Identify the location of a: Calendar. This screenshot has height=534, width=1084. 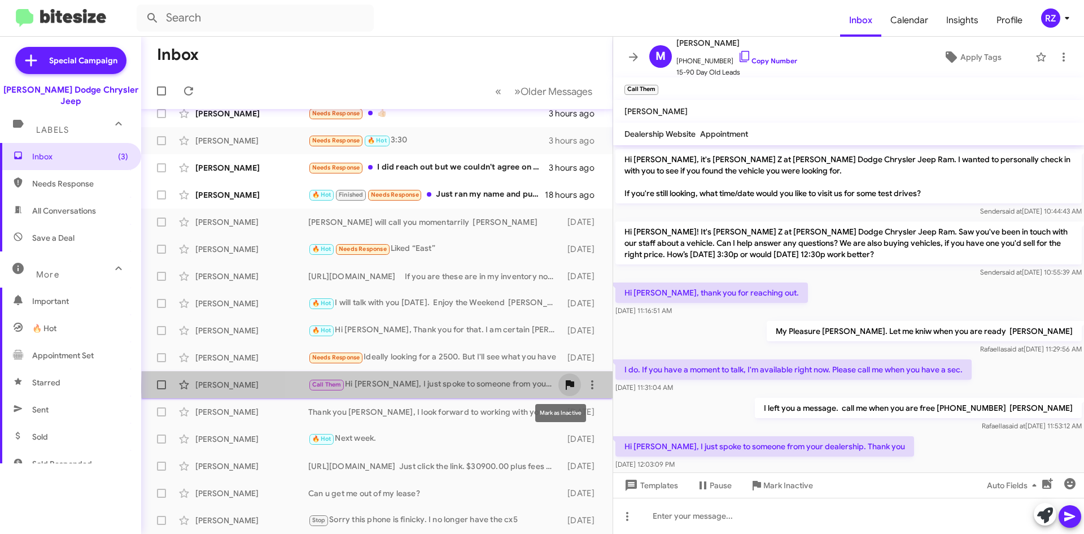
(909, 20).